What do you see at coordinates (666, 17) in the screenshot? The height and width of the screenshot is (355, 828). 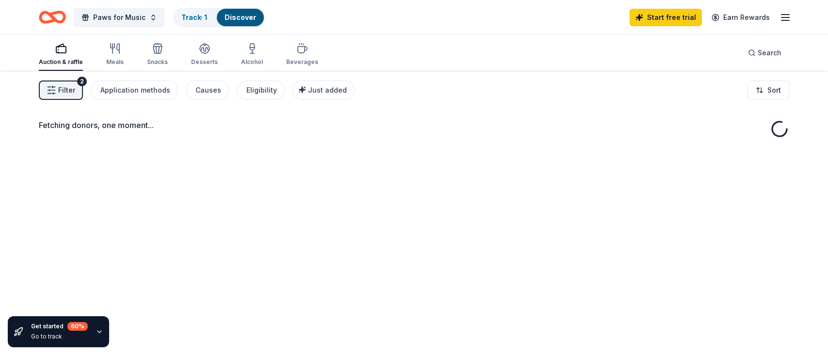 I see `a: Start free trial` at bounding box center [666, 17].